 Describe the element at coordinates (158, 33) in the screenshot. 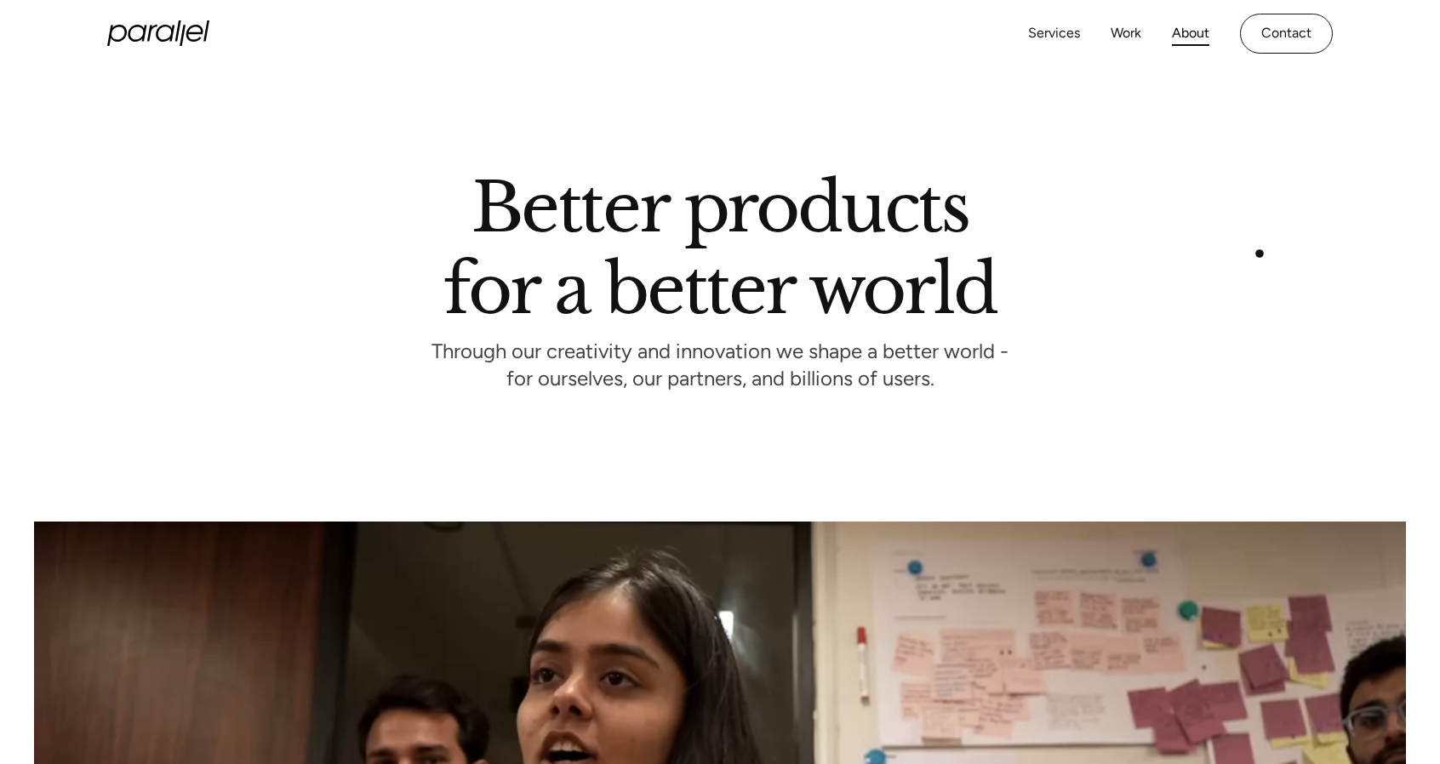

I see `a: home` at that location.